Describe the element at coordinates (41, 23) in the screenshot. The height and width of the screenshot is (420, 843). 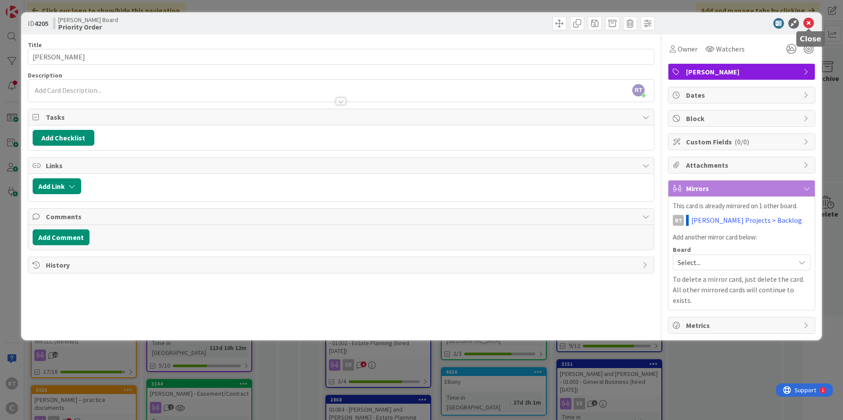
I see `b: 4205` at that location.